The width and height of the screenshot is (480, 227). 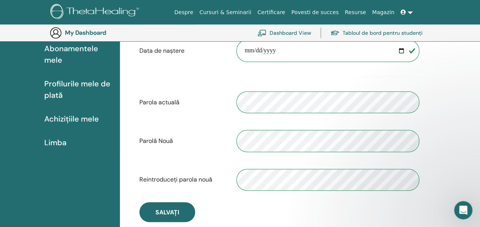 I want to click on a: Tabloul de bord pentru studenți, so click(x=377, y=33).